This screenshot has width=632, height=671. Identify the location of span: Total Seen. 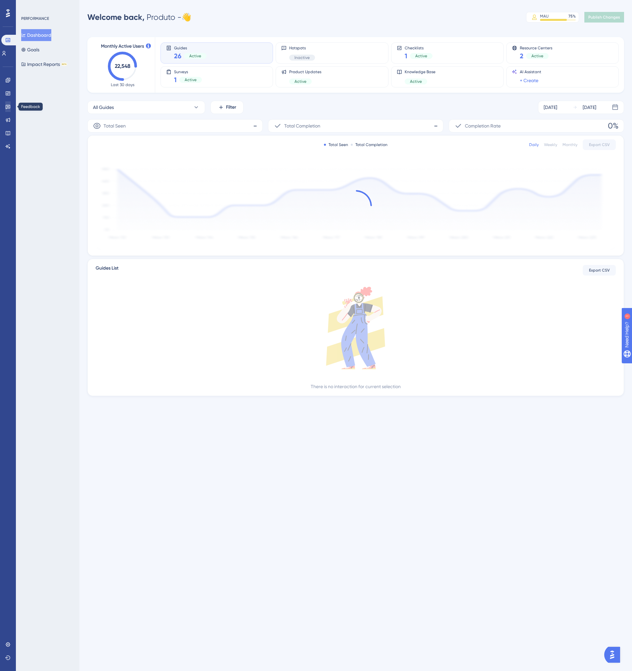
(115, 126).